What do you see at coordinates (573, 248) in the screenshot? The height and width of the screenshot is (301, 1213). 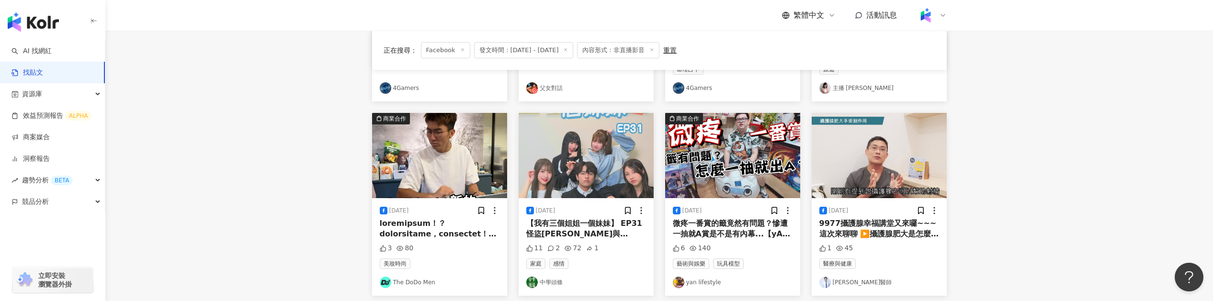 I see `div: 72` at bounding box center [573, 248].